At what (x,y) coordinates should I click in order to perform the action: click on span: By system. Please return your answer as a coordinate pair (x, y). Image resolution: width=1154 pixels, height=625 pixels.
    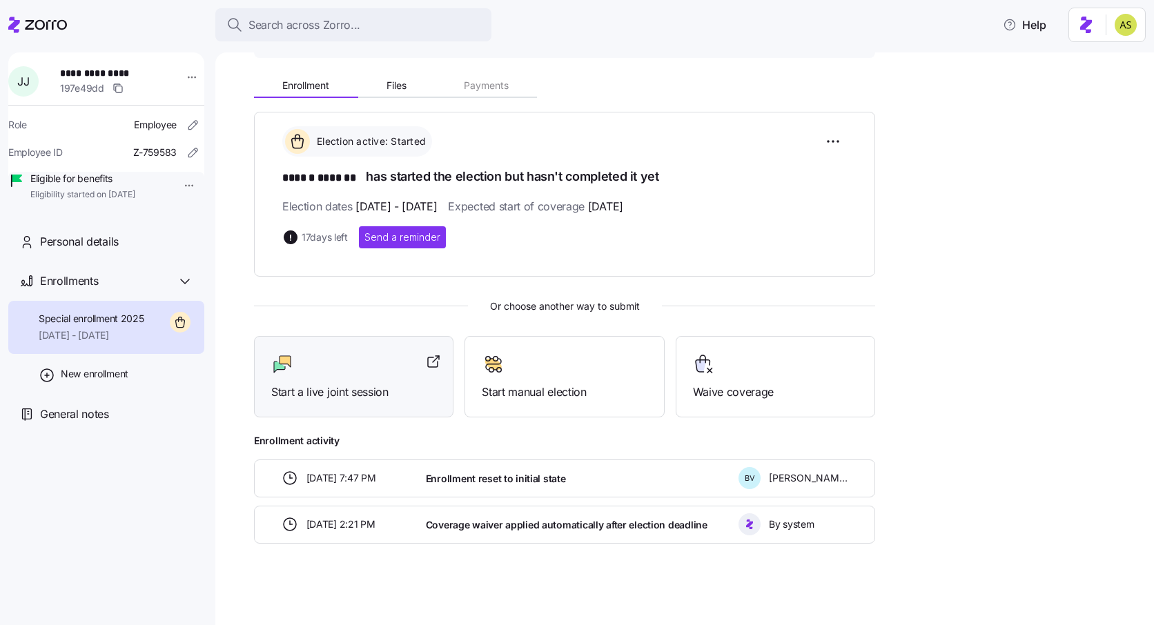
    Looking at the image, I should click on (791, 524).